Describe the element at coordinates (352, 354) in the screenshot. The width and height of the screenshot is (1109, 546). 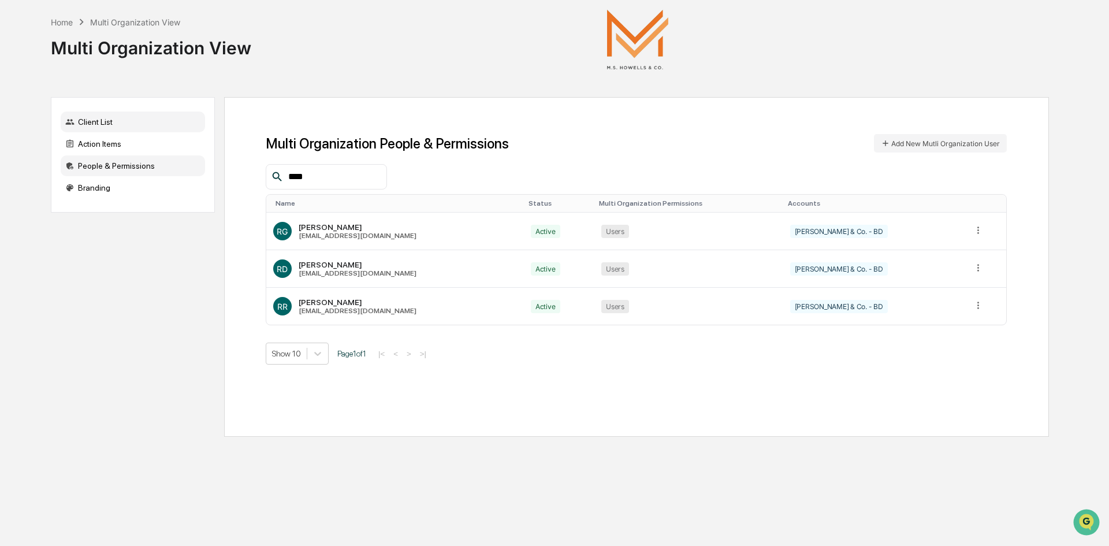
I see `span: Page 1 of 1` at that location.